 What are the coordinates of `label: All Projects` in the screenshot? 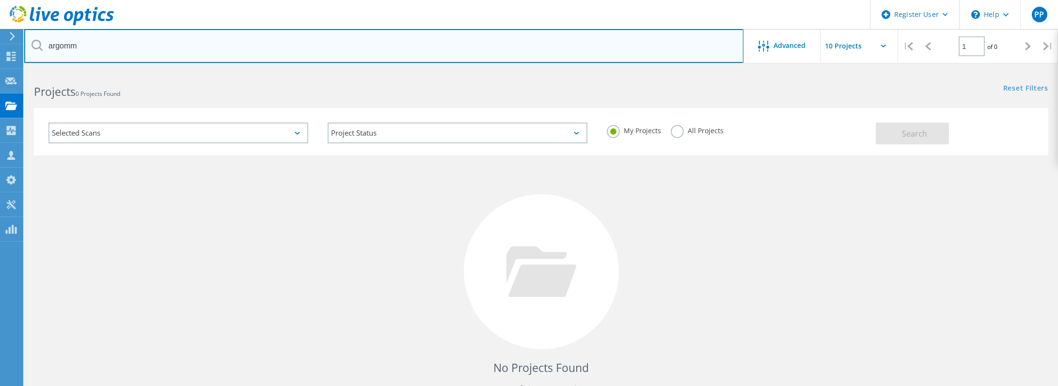 It's located at (697, 129).